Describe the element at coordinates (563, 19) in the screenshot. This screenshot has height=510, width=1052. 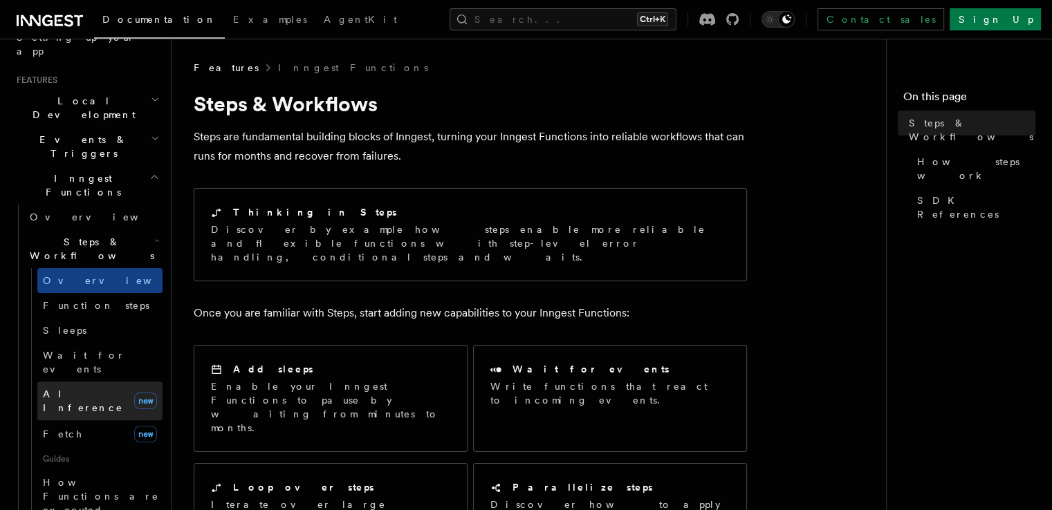
I see `button: Search...Ctrl+K` at that location.